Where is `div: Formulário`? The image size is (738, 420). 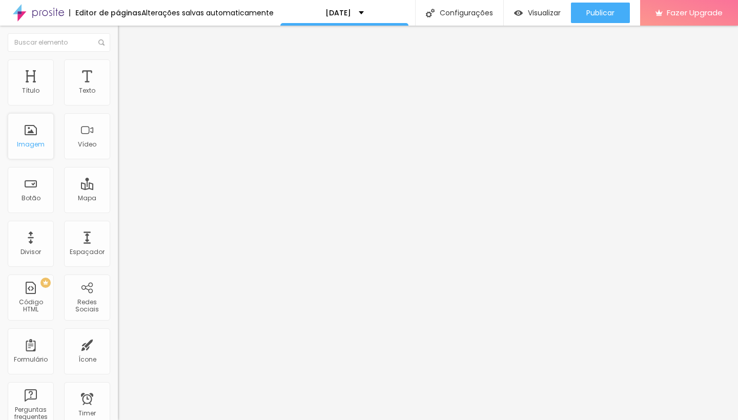
div: Formulário is located at coordinates (31, 360).